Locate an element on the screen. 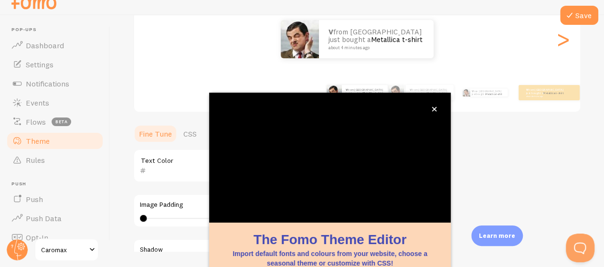  a: Fine Tune is located at coordinates (155, 134).